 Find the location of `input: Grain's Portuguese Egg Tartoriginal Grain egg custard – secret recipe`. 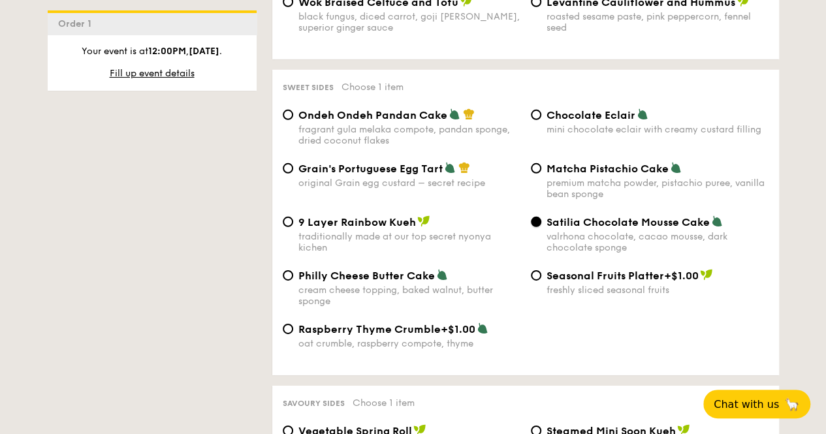

input: Grain's Portuguese Egg Tartoriginal Grain egg custard – secret recipe is located at coordinates (288, 168).